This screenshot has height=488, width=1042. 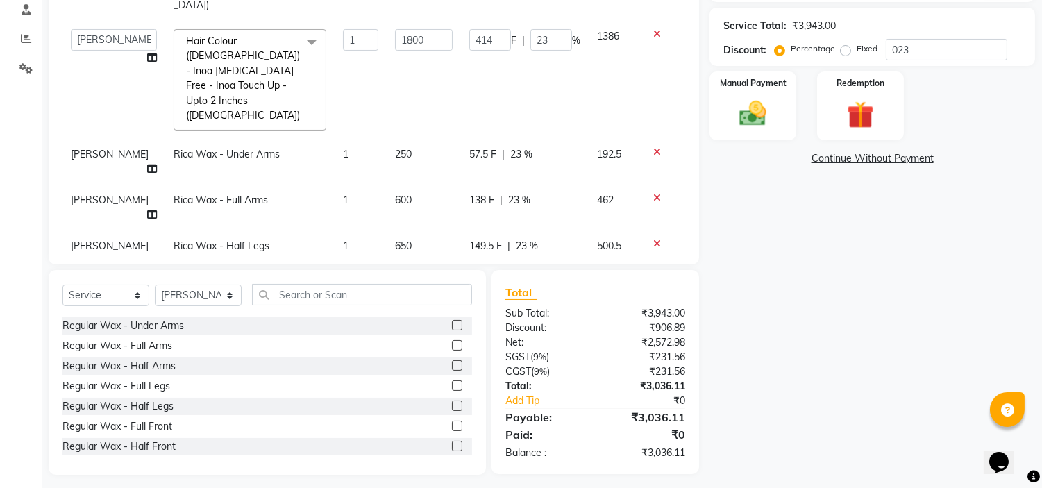 I want to click on span: Rica Wax - Under Arms, so click(x=226, y=154).